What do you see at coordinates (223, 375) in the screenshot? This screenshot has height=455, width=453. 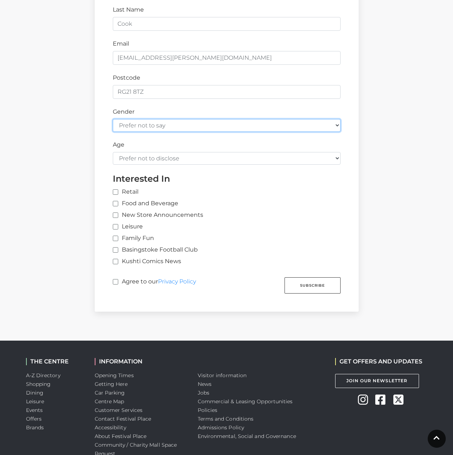 I see `a: Visitor information` at bounding box center [223, 375].